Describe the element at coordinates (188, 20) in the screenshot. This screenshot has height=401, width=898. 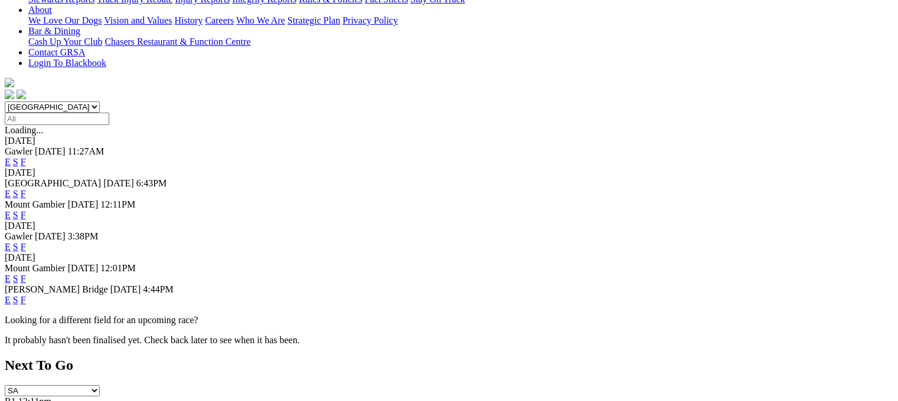
I see `a: History` at that location.